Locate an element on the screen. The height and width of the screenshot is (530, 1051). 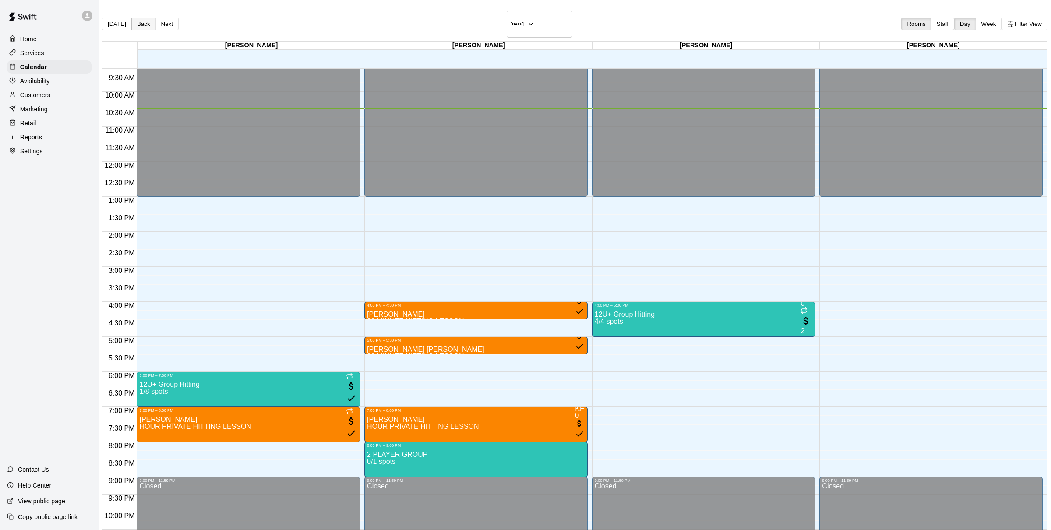
div: Home is located at coordinates (49, 39).